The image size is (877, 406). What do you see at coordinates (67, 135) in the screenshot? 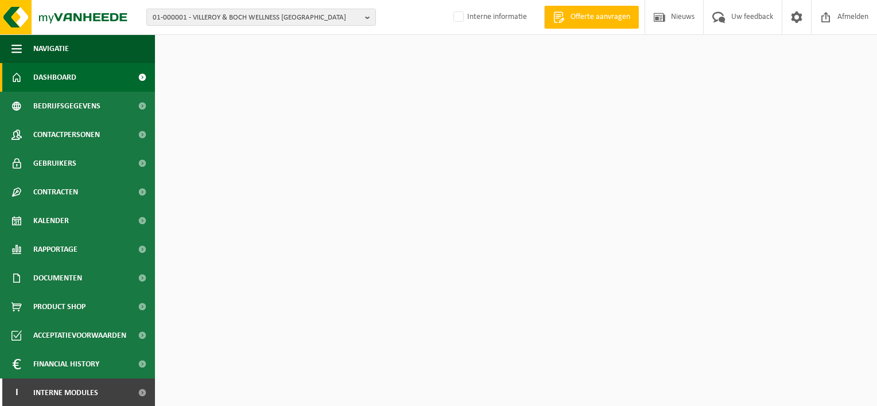
I see `span: Contactpersonen` at bounding box center [67, 135].